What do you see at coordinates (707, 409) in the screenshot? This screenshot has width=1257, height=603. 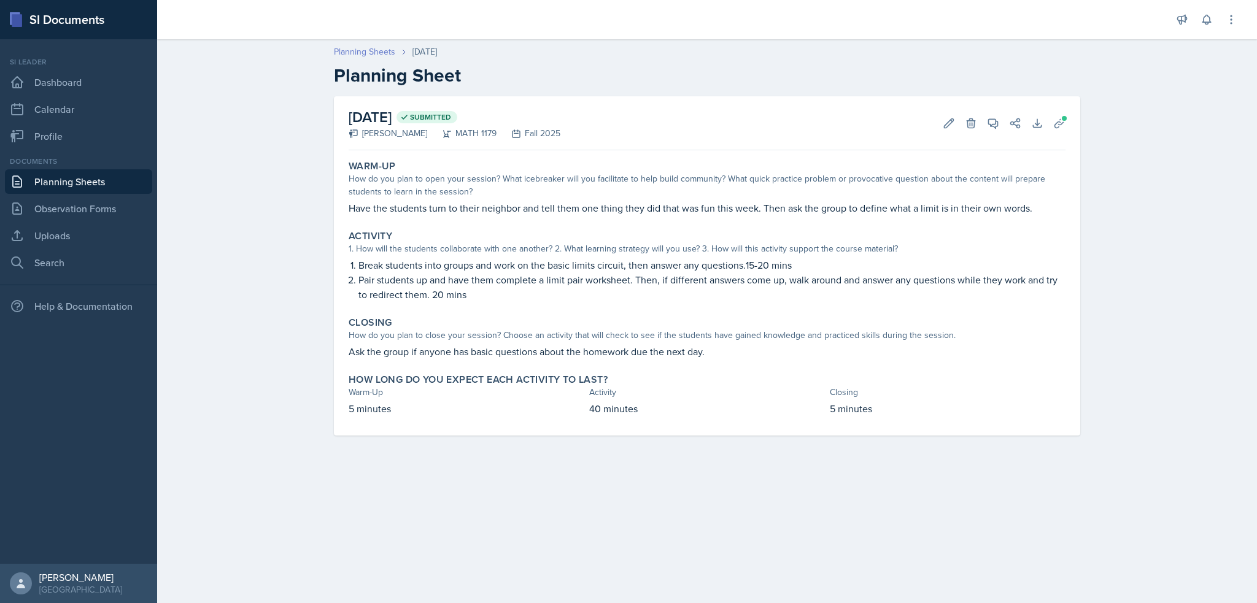 I see `p: 40 minutes` at bounding box center [707, 409].